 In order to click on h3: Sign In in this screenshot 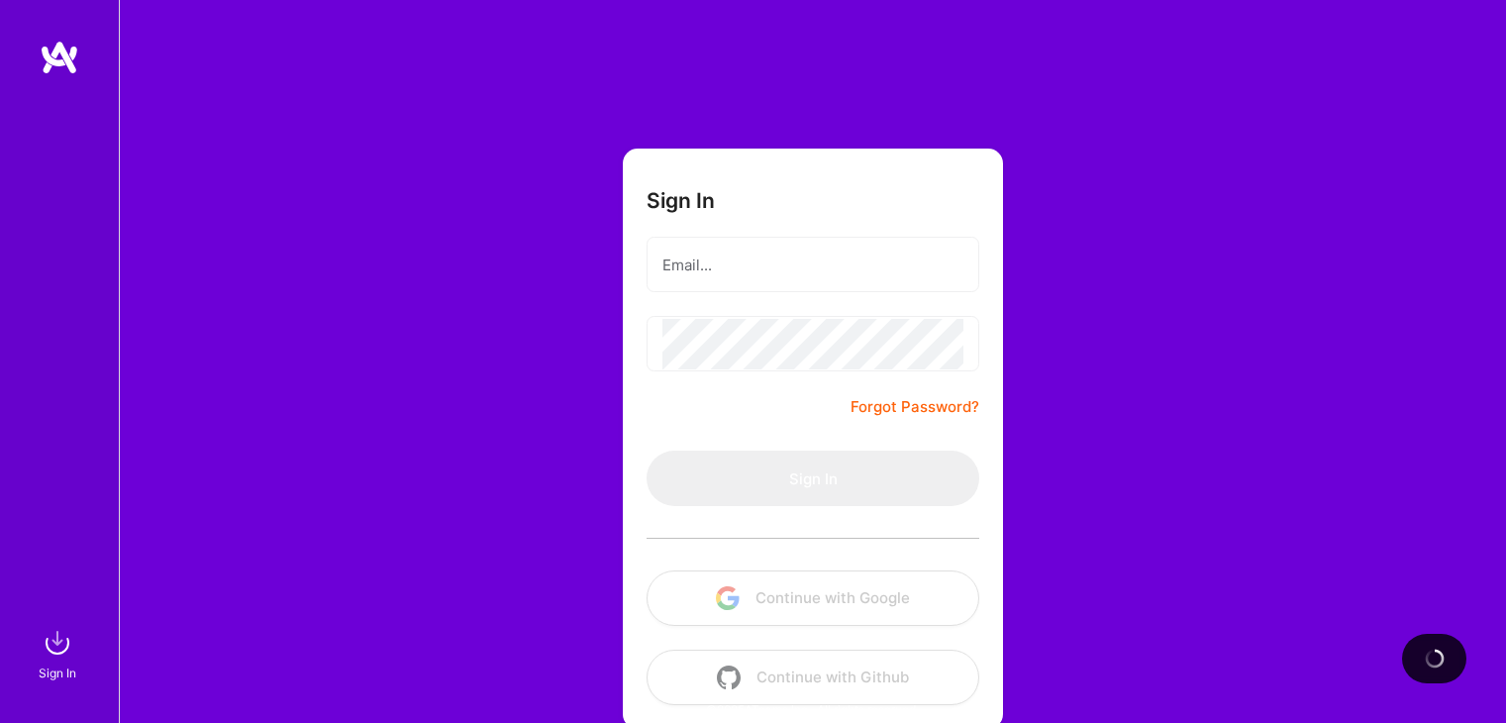, I will do `click(680, 200)`.